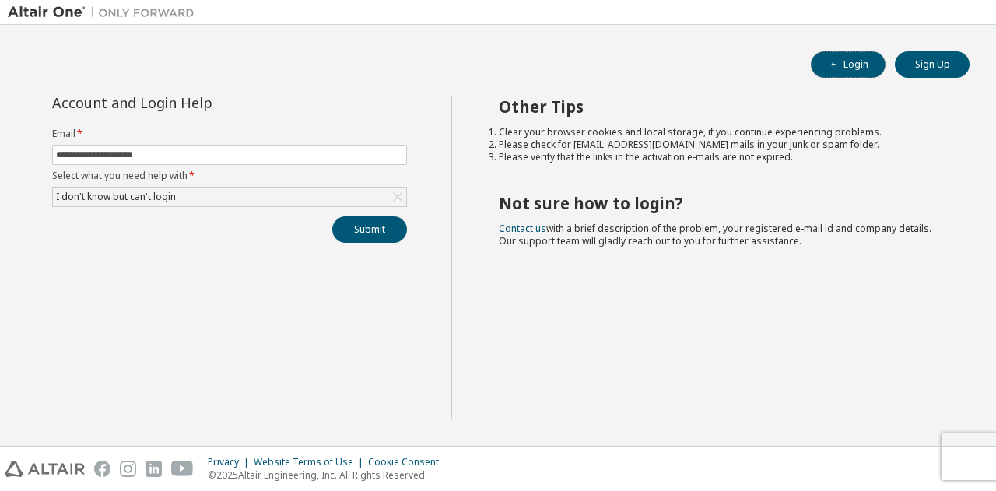 This screenshot has width=996, height=491. Describe the element at coordinates (848, 65) in the screenshot. I see `button: Login` at that location.